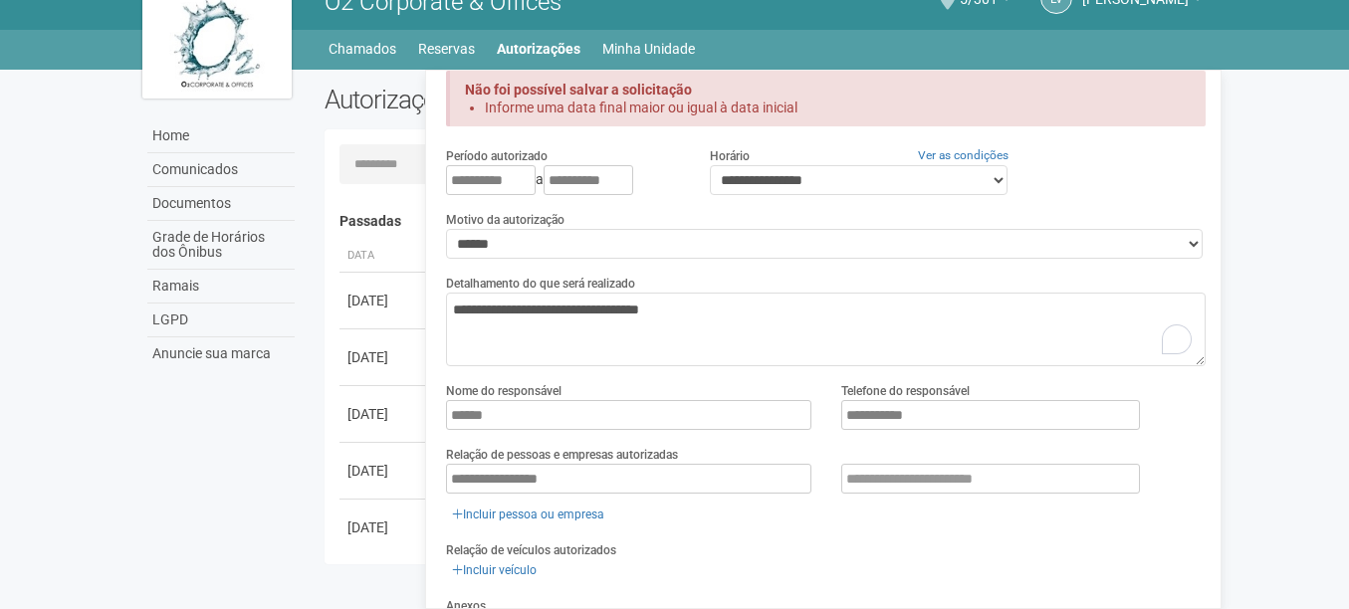  What do you see at coordinates (528, 515) in the screenshot?
I see `a: Incluir pessoa ou empresa` at bounding box center [528, 515].